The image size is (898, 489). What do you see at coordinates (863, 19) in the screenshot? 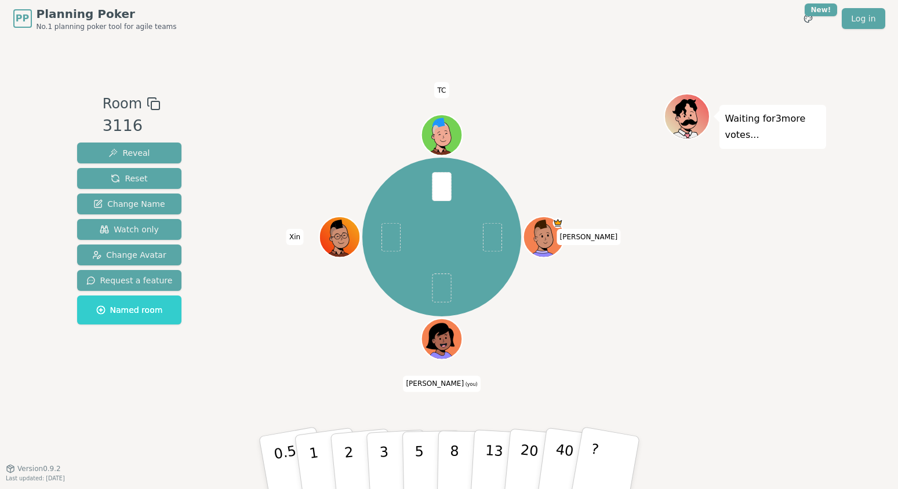
I see `a: Log in` at bounding box center [863, 19].